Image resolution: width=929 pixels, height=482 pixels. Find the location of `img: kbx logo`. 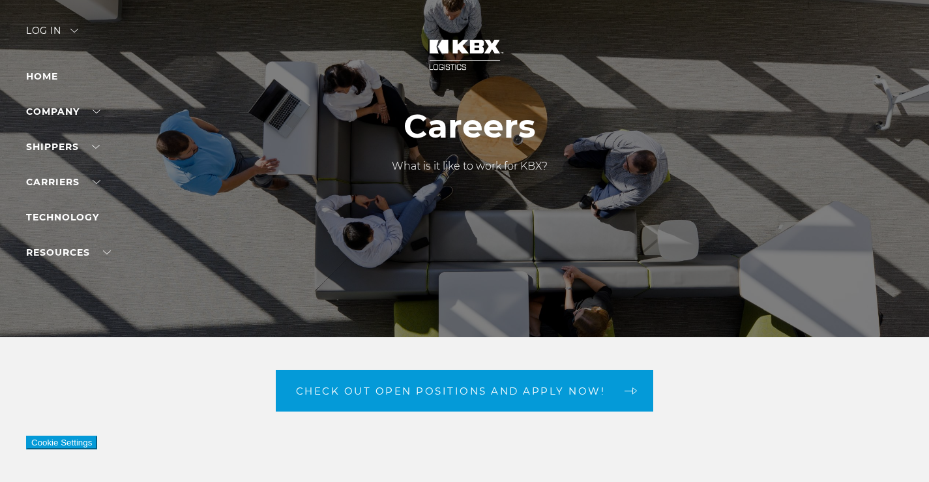

img: kbx logo is located at coordinates (465, 55).